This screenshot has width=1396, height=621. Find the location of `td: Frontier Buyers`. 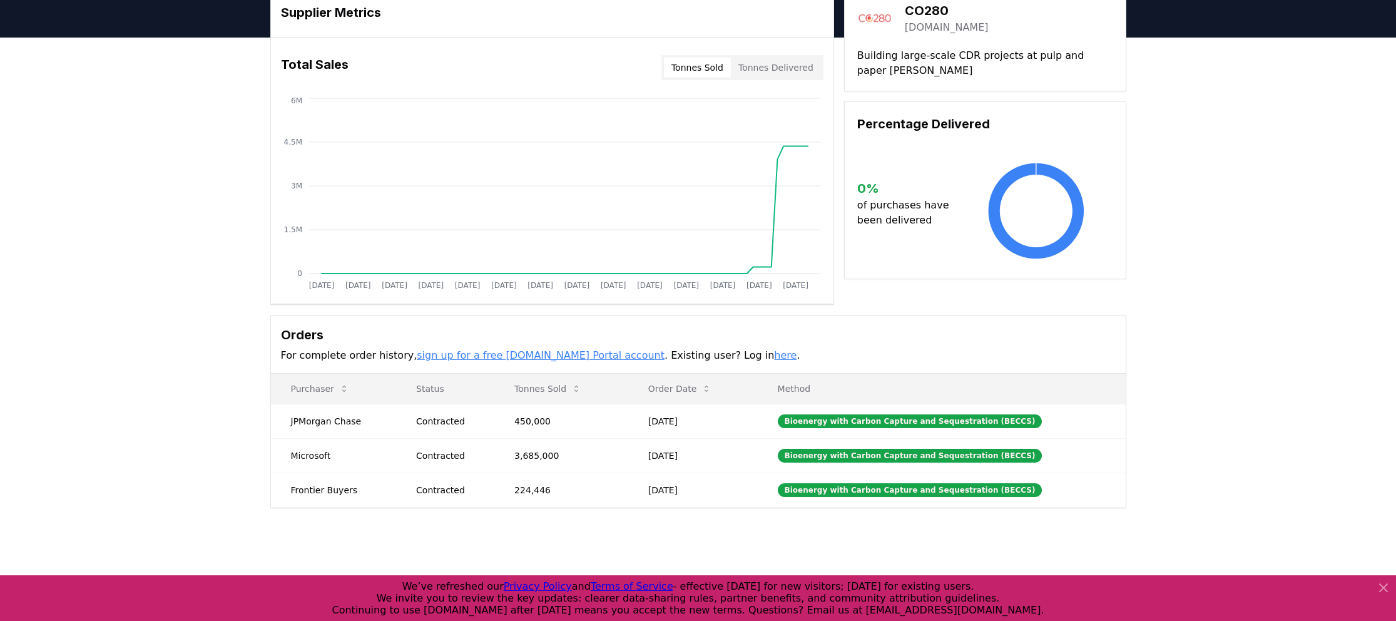

td: Frontier Buyers is located at coordinates (334, 489).